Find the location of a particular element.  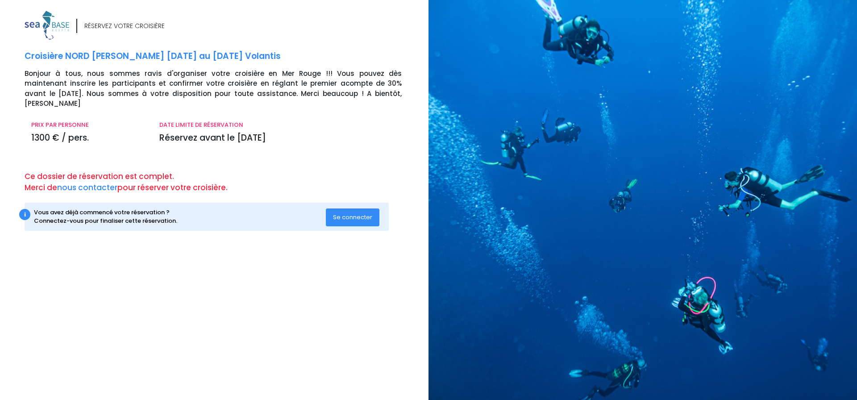

p: PRIX PAR PERSONNE is located at coordinates (88, 125).